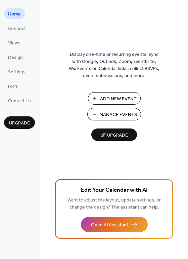 This screenshot has width=188, height=259. I want to click on span: Display one-time or recurring events, sync with Google, Outlook, Zoom, Eventbrite, Wix Events or ..., so click(114, 65).